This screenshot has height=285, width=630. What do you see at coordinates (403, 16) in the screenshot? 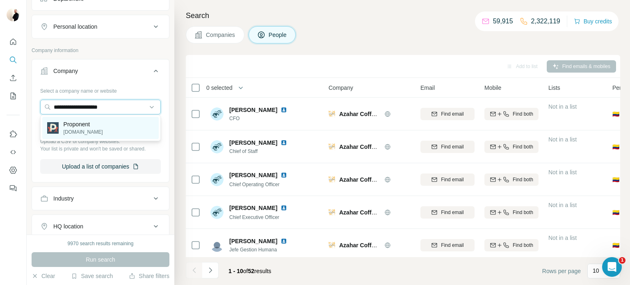
I see `h4: Search` at bounding box center [403, 16].